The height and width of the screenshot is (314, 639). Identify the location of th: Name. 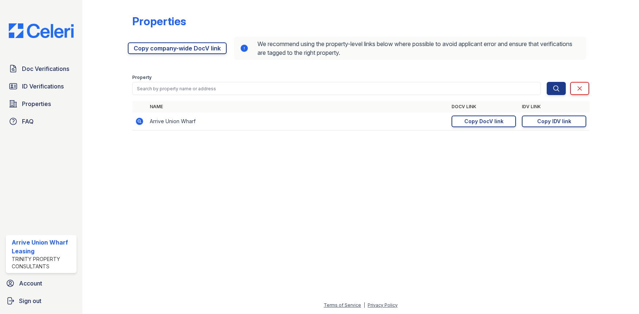
(298, 107).